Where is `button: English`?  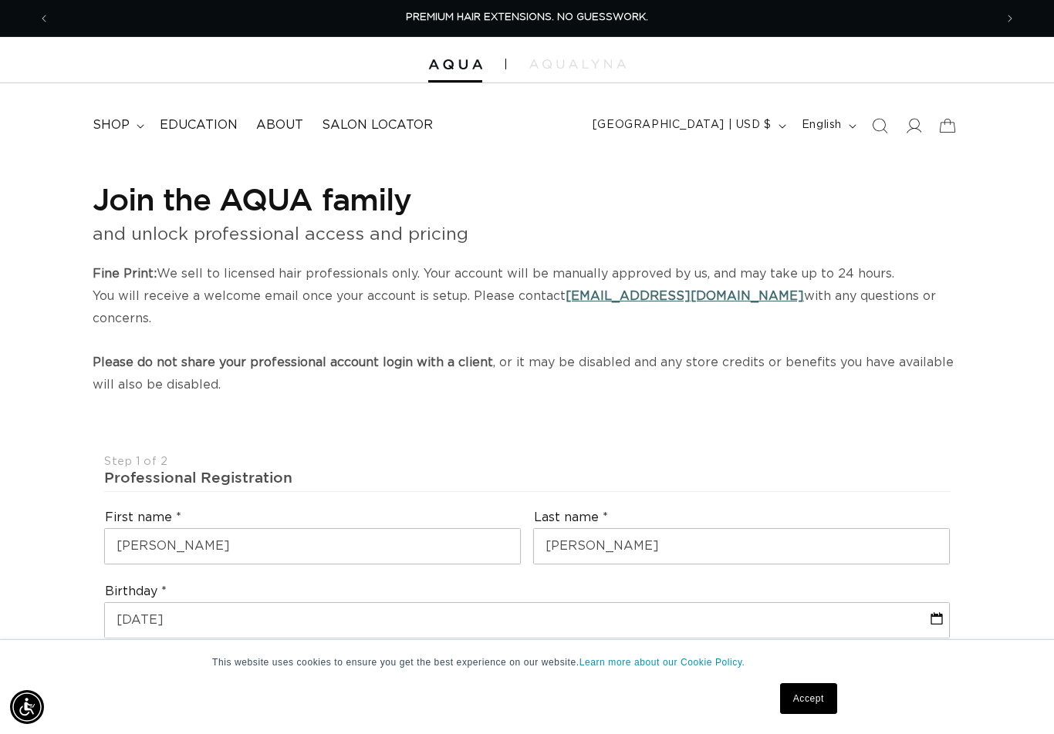 button: English is located at coordinates (827, 126).